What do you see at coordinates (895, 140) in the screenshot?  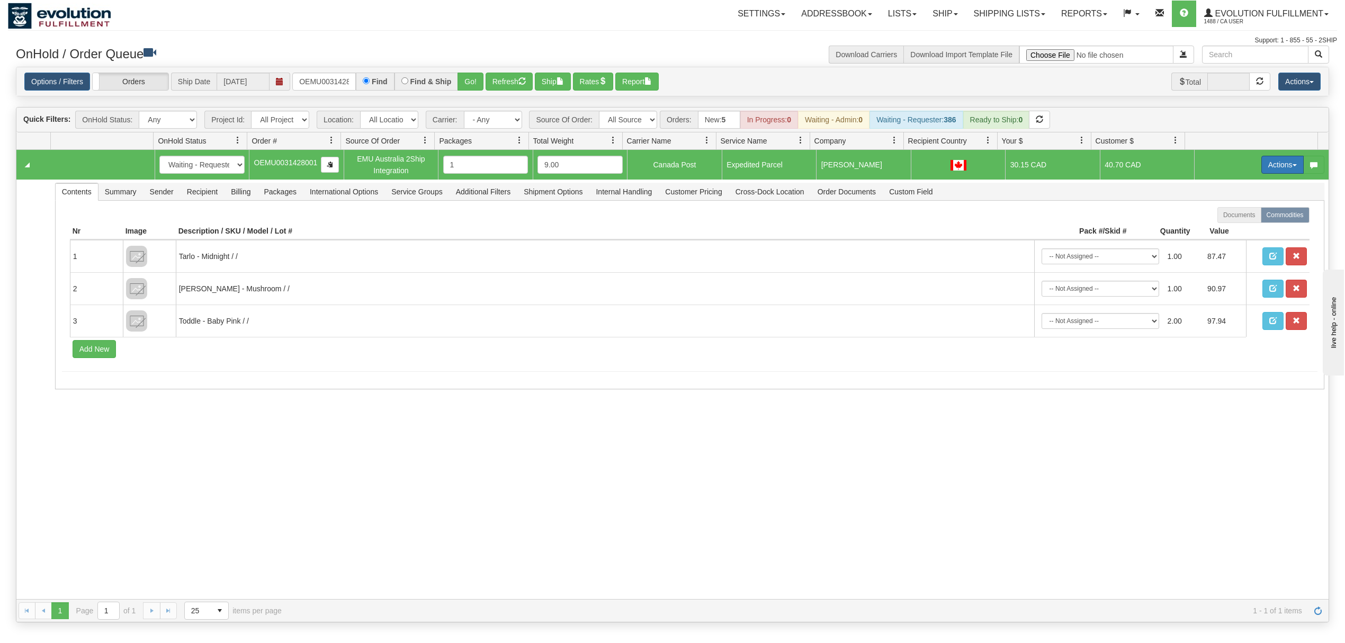 I see `a: Company filter column settings` at bounding box center [895, 140].